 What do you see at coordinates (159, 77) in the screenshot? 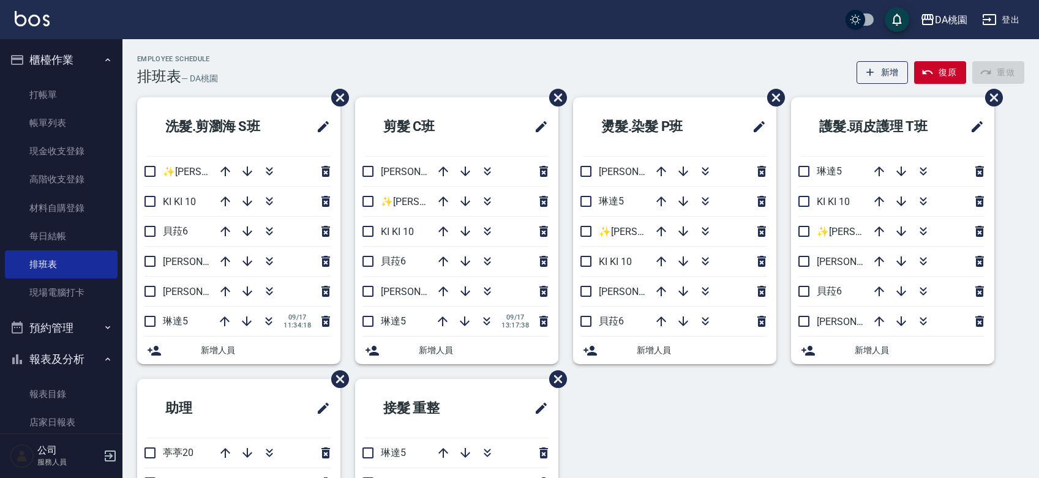
I see `h3: 排班表` at bounding box center [159, 77].